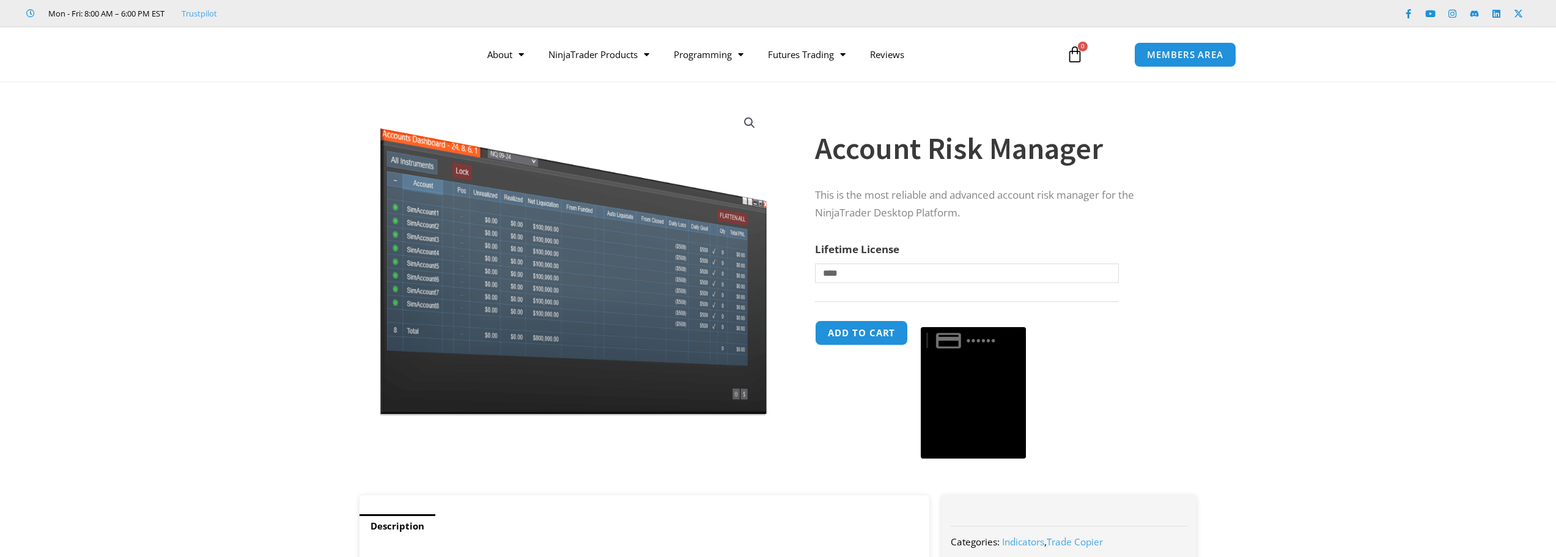  I want to click on span: MEMBERS AREA, so click(1185, 54).